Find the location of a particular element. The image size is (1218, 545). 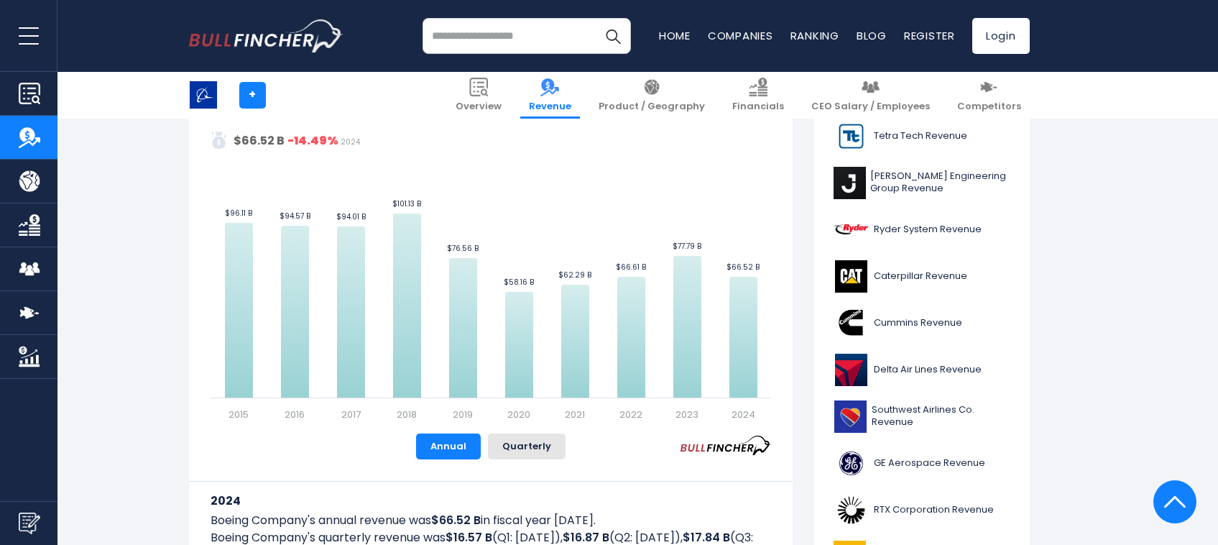

text: $66.61 B is located at coordinates (631, 267).